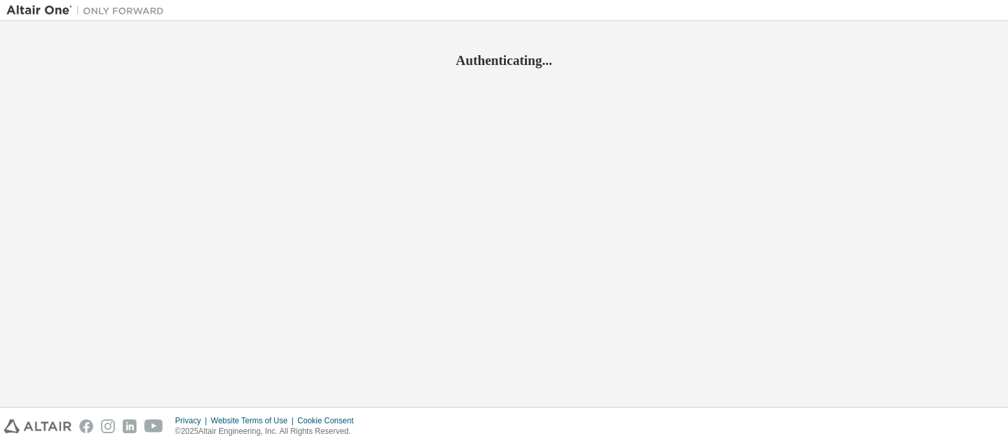  What do you see at coordinates (37, 426) in the screenshot?
I see `img: altair_logo.svg` at bounding box center [37, 426].